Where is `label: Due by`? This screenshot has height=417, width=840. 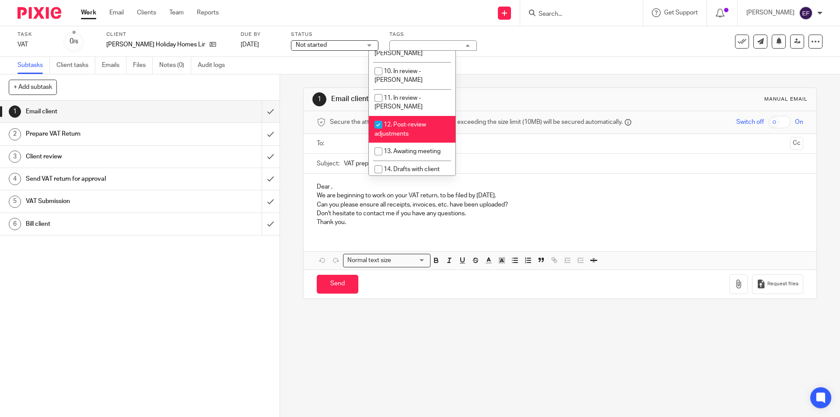 label: Due by is located at coordinates (260, 35).